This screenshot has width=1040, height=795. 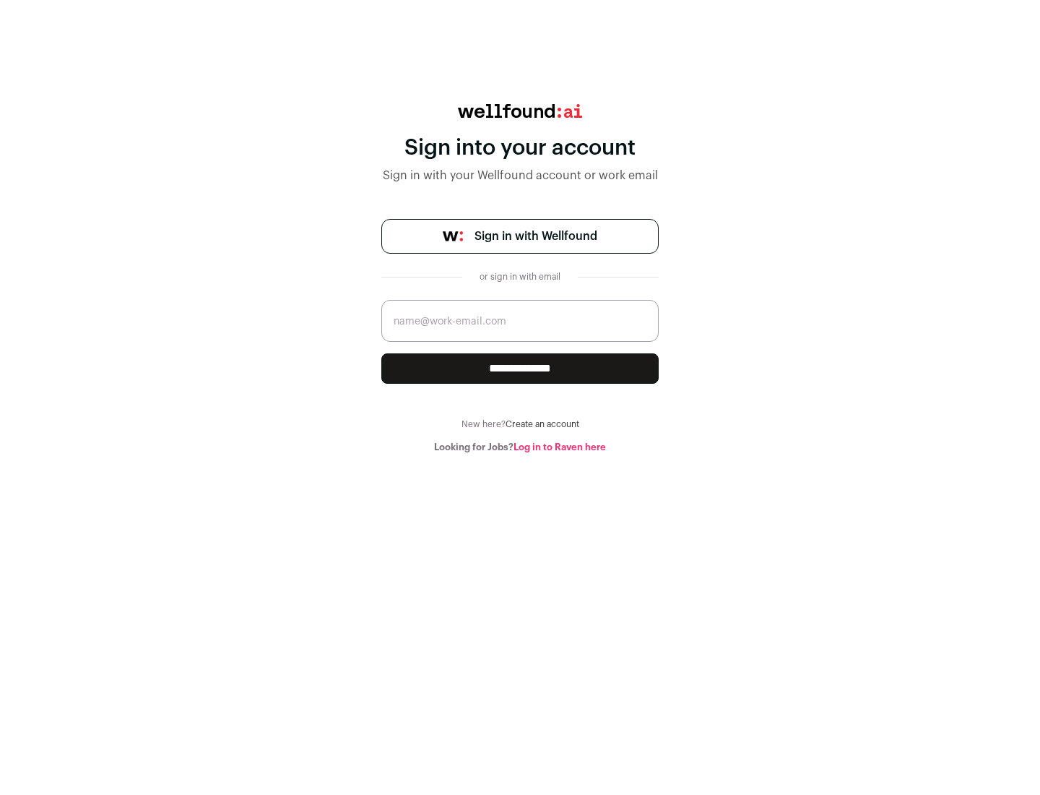 I want to click on span: Sign in with Wellfound, so click(x=536, y=236).